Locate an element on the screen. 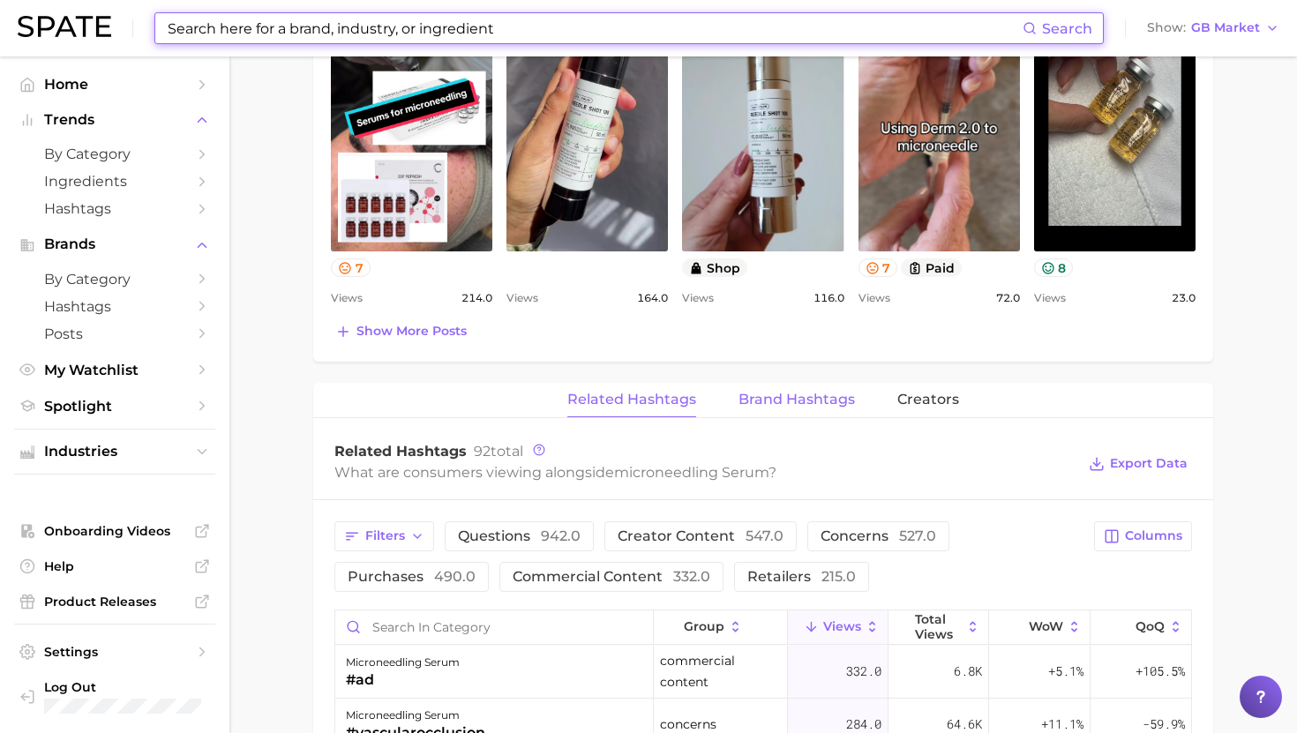  a: Posts is located at coordinates (115, 334).